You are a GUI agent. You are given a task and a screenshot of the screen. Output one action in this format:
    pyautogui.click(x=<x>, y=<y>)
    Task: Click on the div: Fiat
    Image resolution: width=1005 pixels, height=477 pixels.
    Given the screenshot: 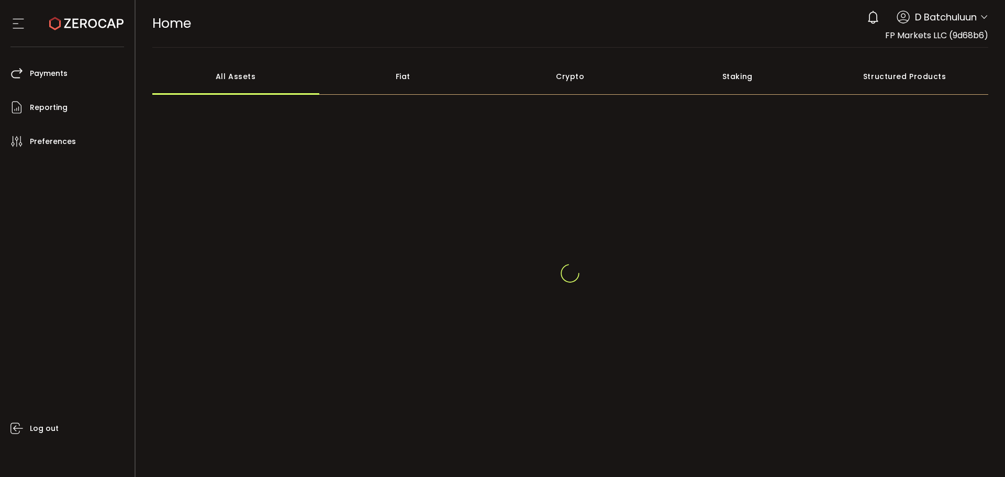 What is the action you would take?
    pyautogui.click(x=403, y=76)
    